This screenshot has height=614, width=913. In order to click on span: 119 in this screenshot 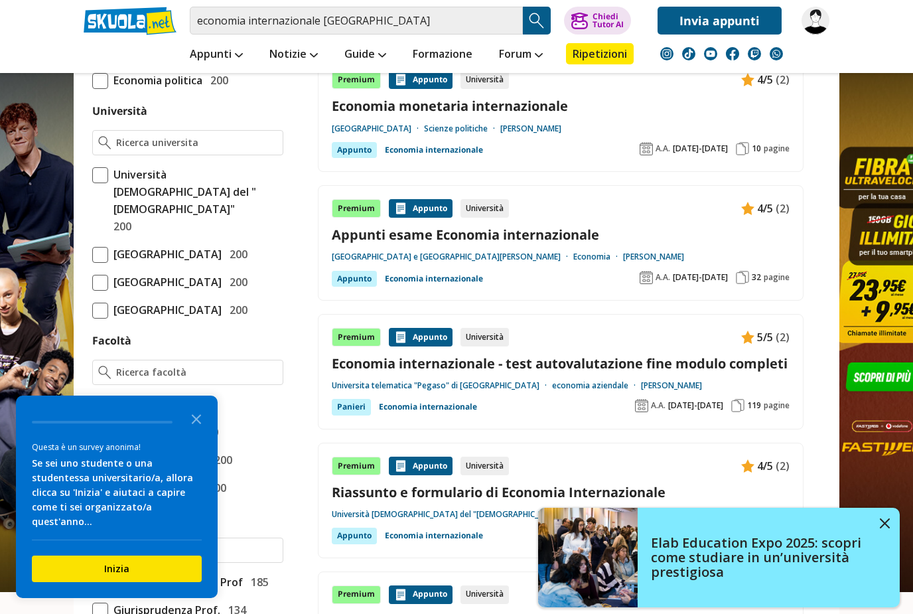, I will do `click(754, 405)`.